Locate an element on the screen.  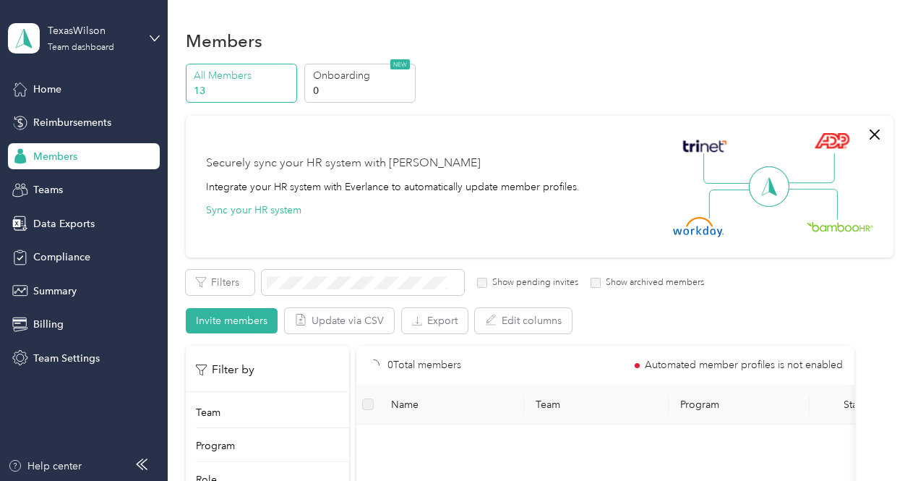
img: Line Right Up is located at coordinates (810, 168).